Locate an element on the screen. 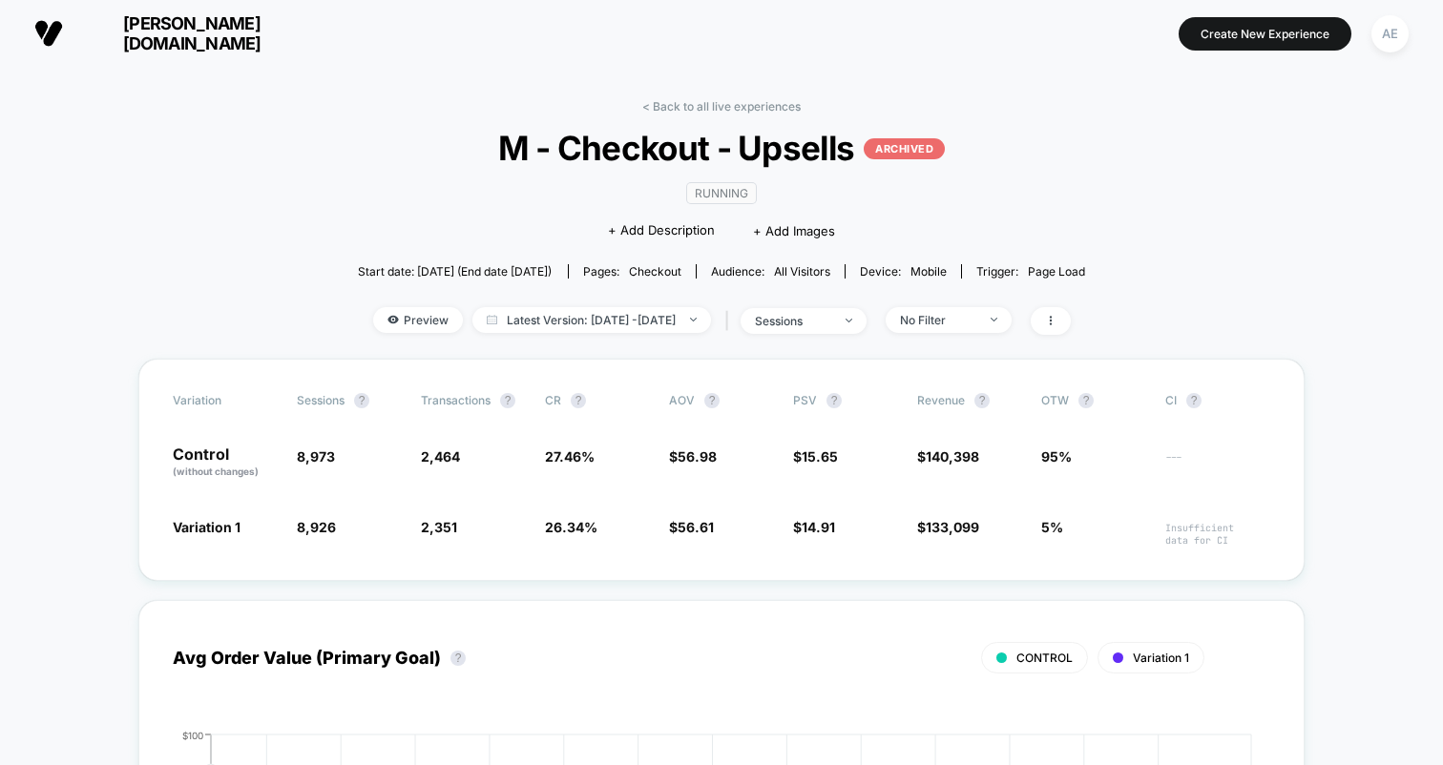 Image resolution: width=1443 pixels, height=765 pixels. span: Insufficient data for CI is located at coordinates (1218, 534).